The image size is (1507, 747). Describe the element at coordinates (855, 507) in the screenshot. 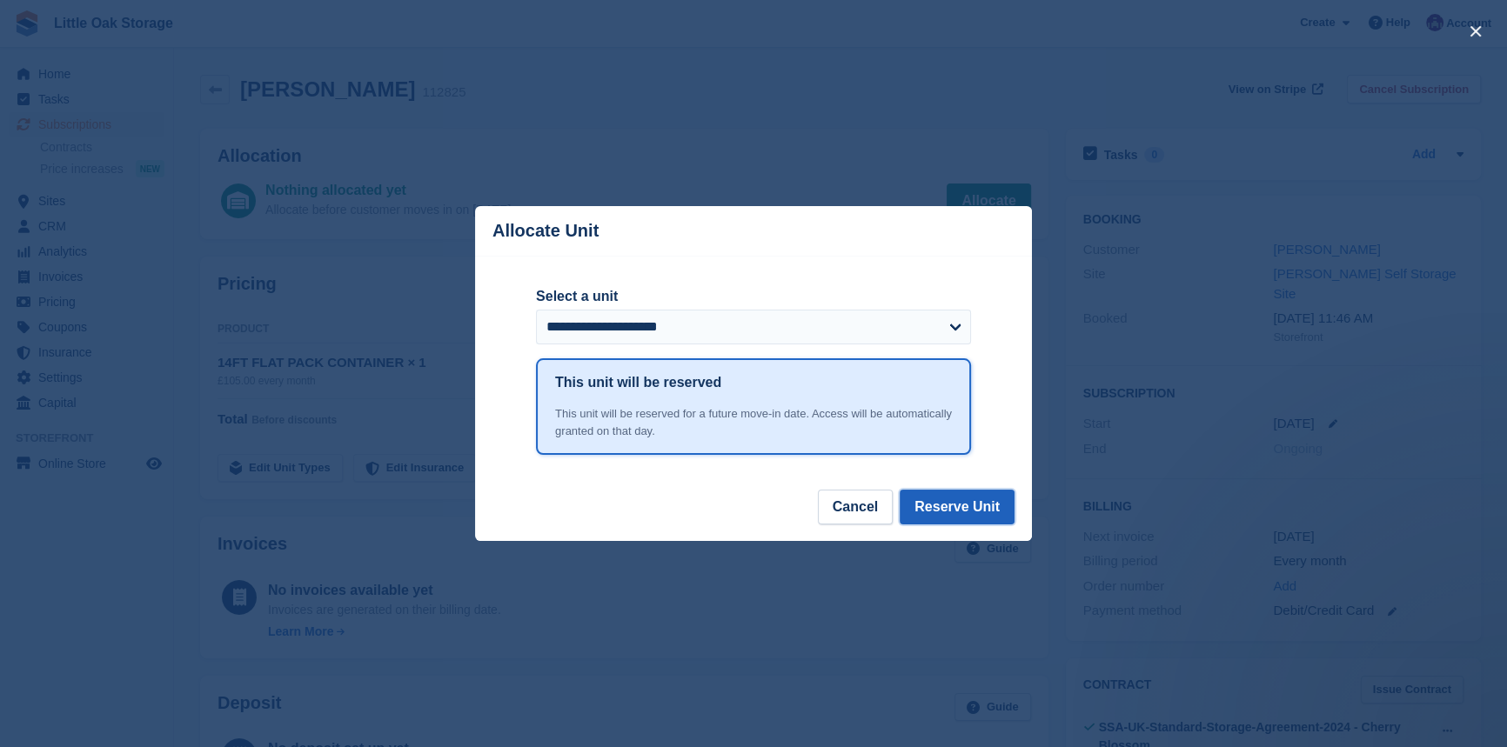

I see `button: Cancel` at that location.